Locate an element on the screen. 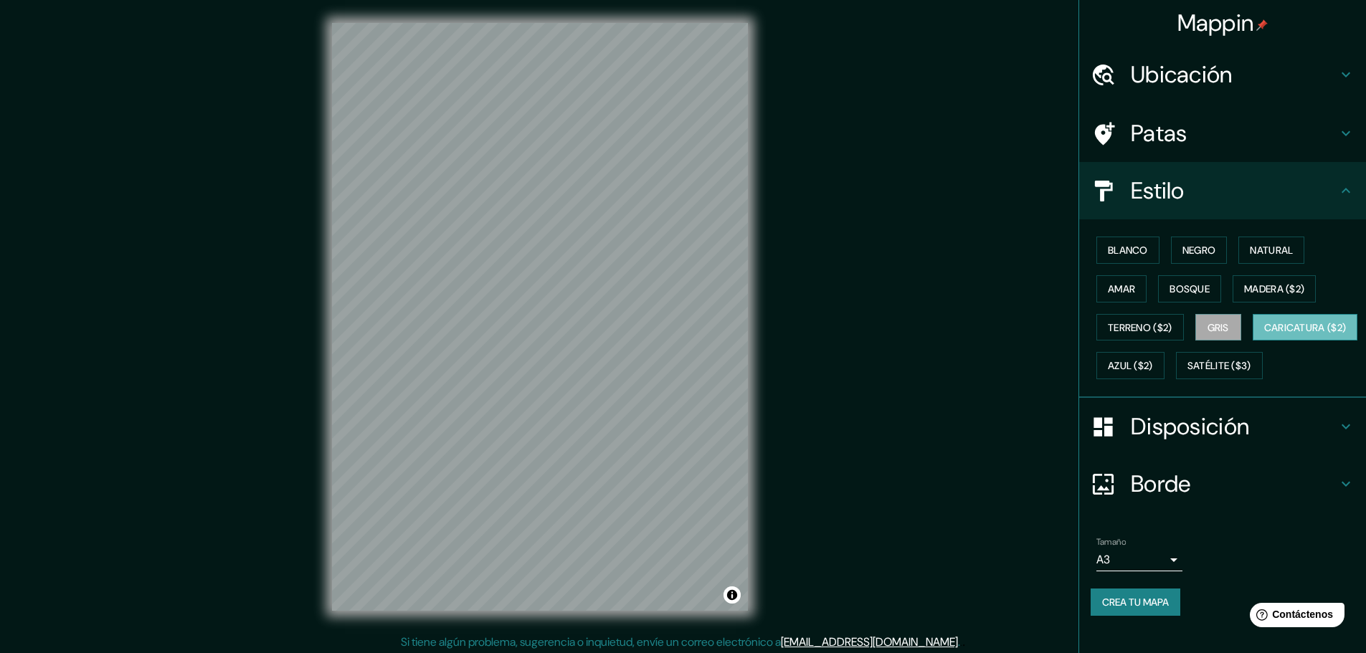 This screenshot has width=1366, height=653. font: Satélite ($3) is located at coordinates (1219, 366).